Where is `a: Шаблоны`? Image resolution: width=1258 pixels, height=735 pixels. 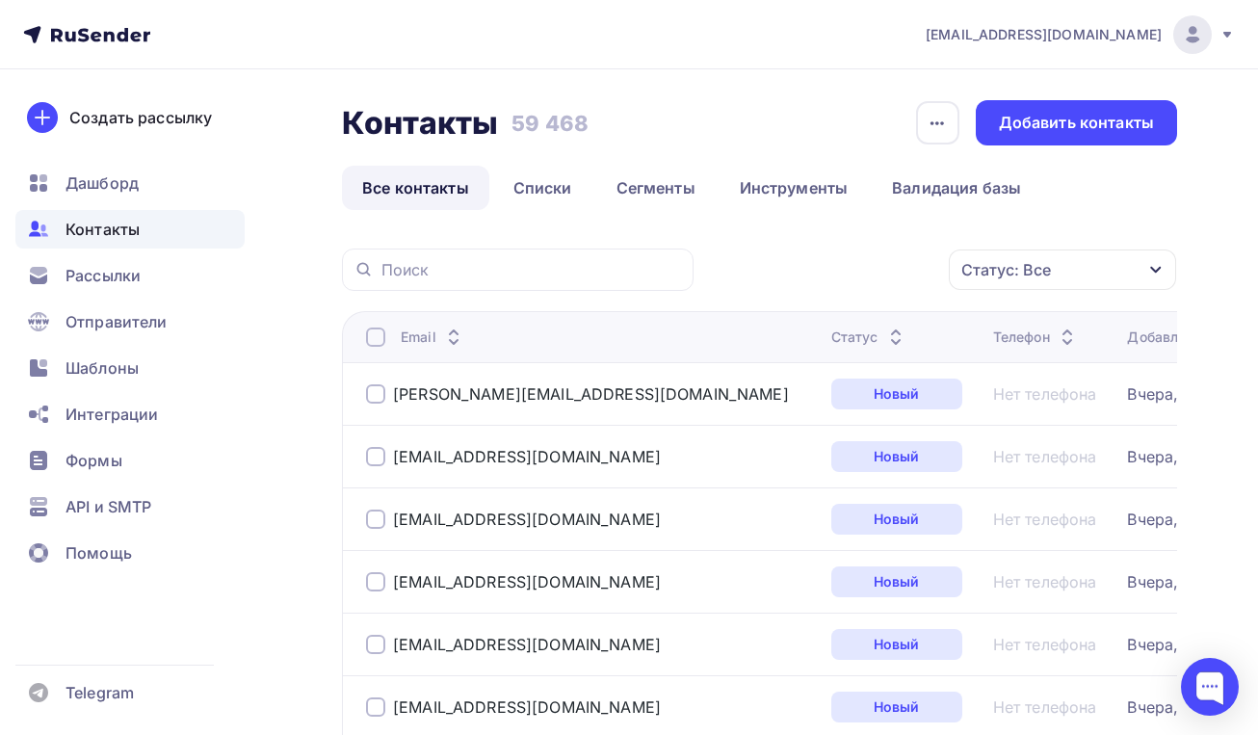
a: Шаблоны is located at coordinates (130, 368).